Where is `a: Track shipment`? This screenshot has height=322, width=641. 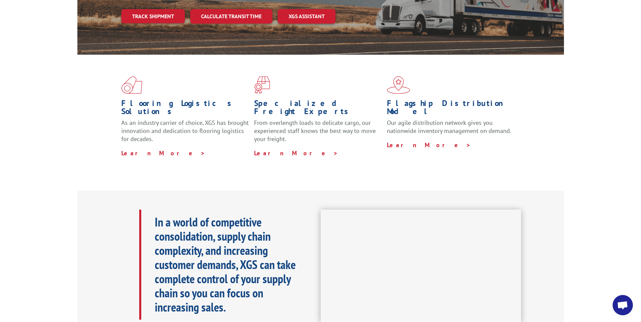
a: Track shipment is located at coordinates (153, 16).